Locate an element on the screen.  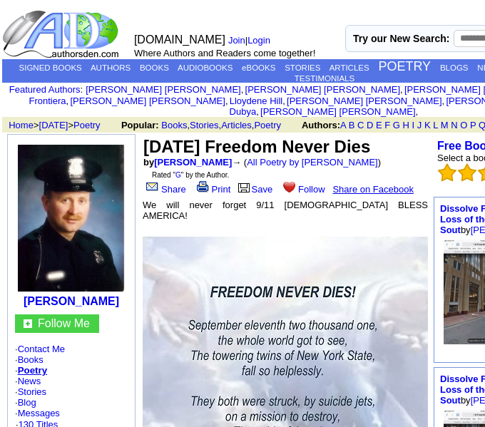
a: Articles is located at coordinates (236, 125).